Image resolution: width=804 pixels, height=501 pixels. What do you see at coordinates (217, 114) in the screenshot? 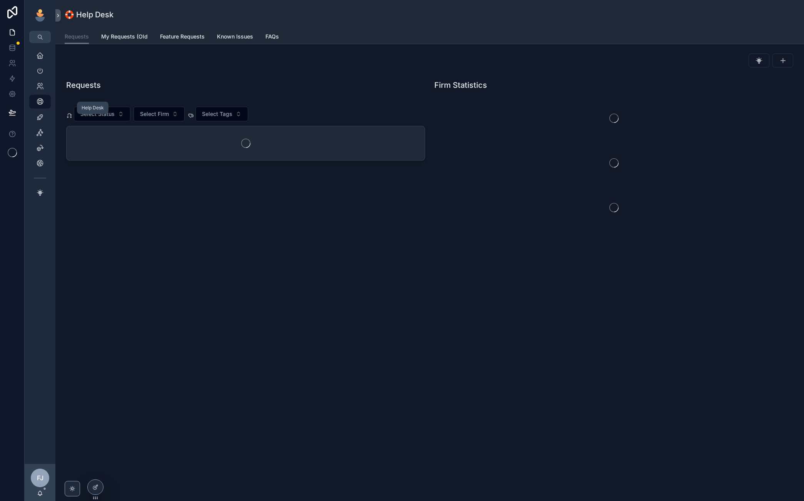
I see `span: Select Tags` at bounding box center [217, 114].